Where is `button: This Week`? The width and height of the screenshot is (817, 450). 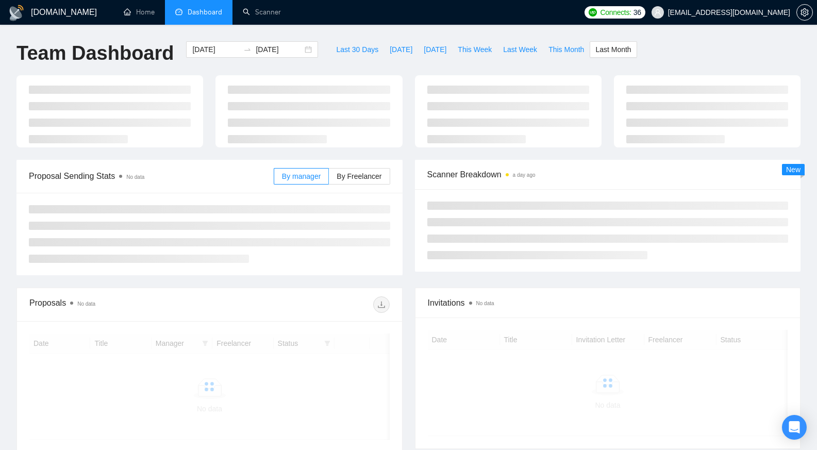 button: This Week is located at coordinates (475, 49).